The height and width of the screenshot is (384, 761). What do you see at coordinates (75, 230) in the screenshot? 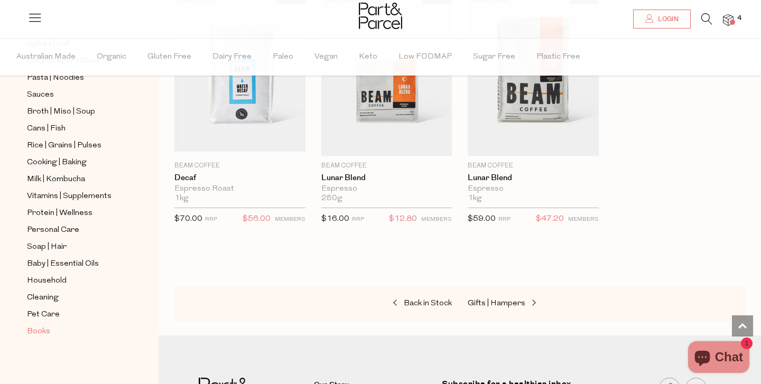
I see `a: Personal Care` at bounding box center [75, 230].